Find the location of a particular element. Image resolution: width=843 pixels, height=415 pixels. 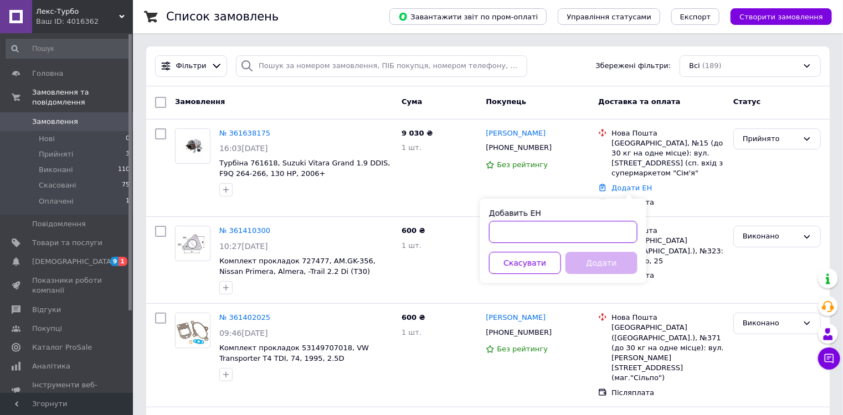

span: 110 is located at coordinates (124, 170).